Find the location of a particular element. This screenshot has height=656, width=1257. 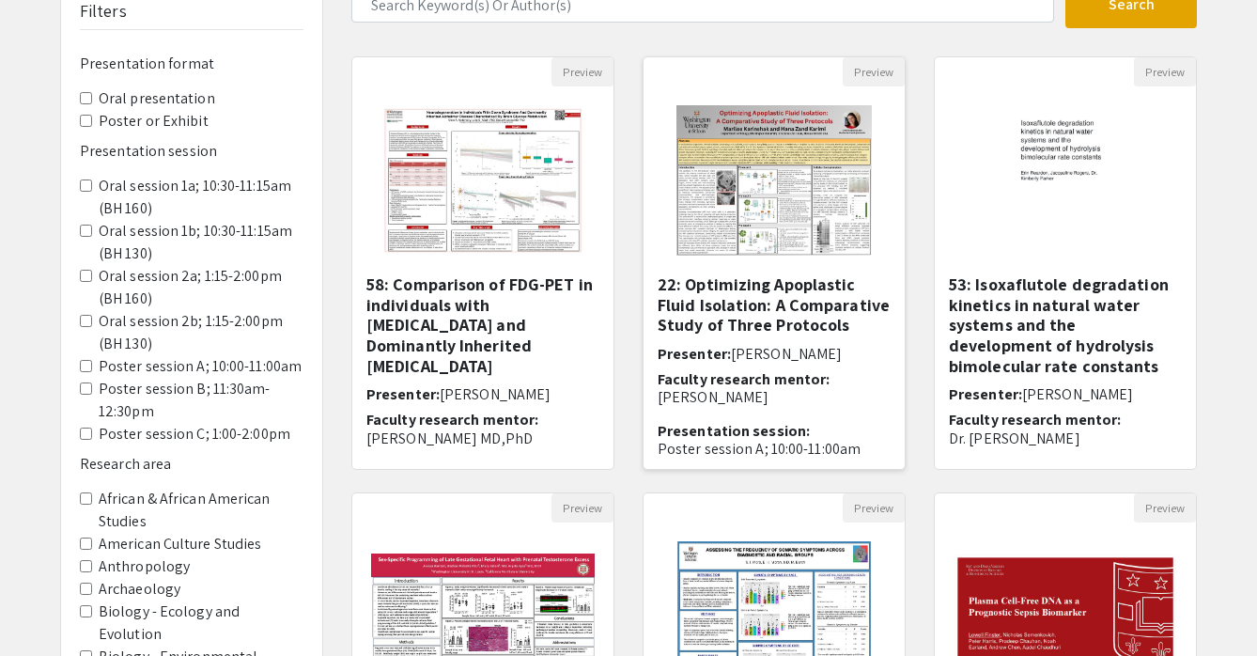

label: Oral session 2a; 1:15-2:00pm (BH 160) is located at coordinates (201, 287).